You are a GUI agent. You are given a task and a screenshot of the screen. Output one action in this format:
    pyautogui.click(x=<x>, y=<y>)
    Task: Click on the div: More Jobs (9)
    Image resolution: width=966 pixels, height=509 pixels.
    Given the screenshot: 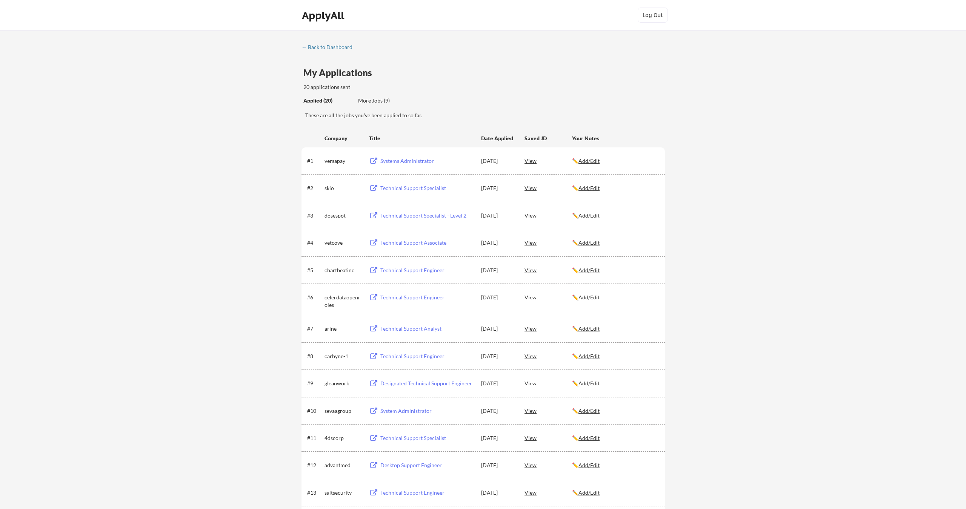 What is the action you would take?
    pyautogui.click(x=386, y=101)
    